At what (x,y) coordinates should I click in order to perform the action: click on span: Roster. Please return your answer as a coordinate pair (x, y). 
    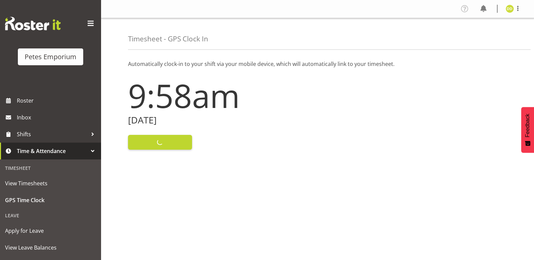
    Looking at the image, I should click on (57, 101).